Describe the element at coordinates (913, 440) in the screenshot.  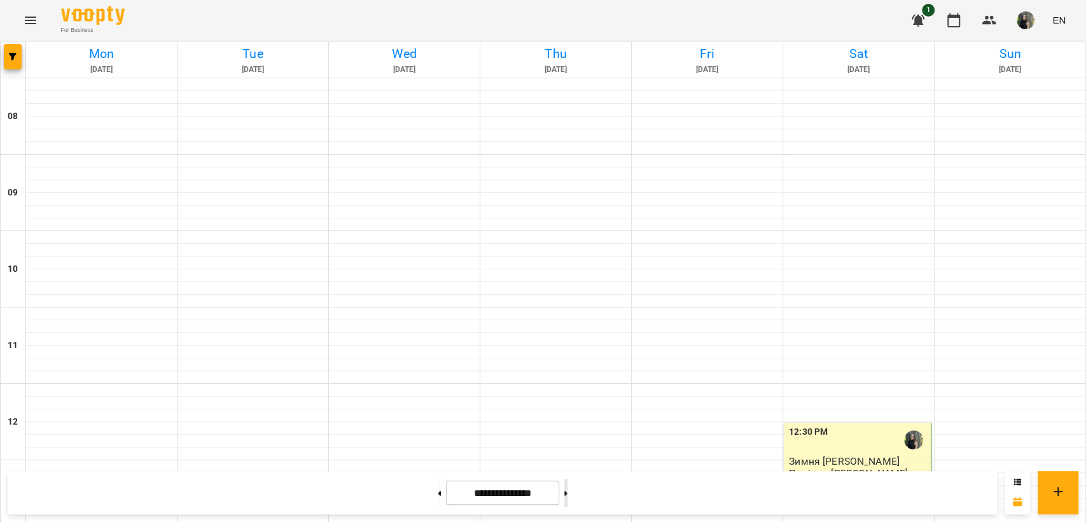
I see `div: Поліщук Анастасія Сергіївна` at that location.